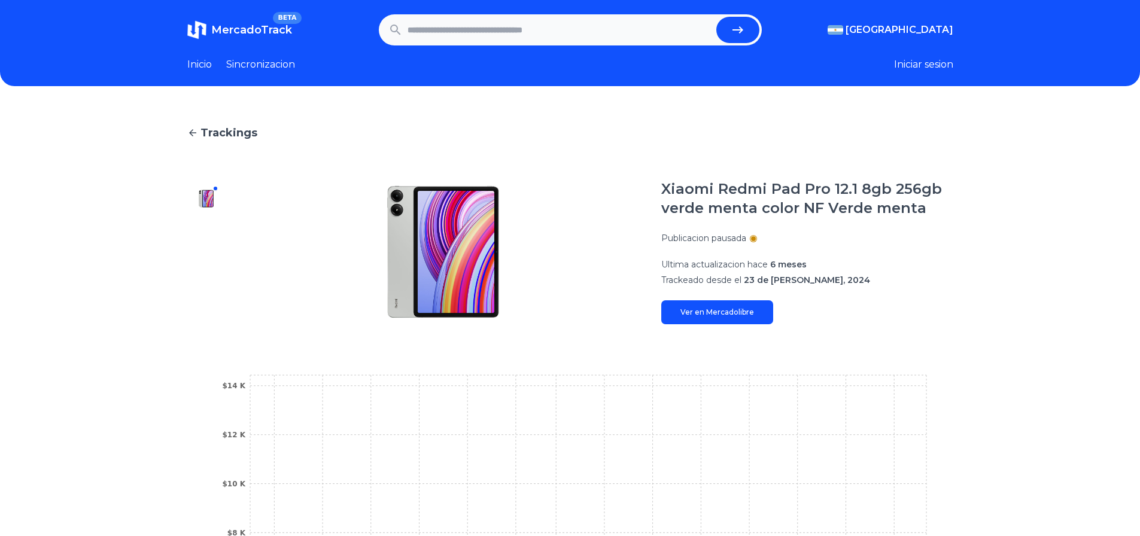 The height and width of the screenshot is (536, 1140). I want to click on button: Iniciar sesion, so click(923, 65).